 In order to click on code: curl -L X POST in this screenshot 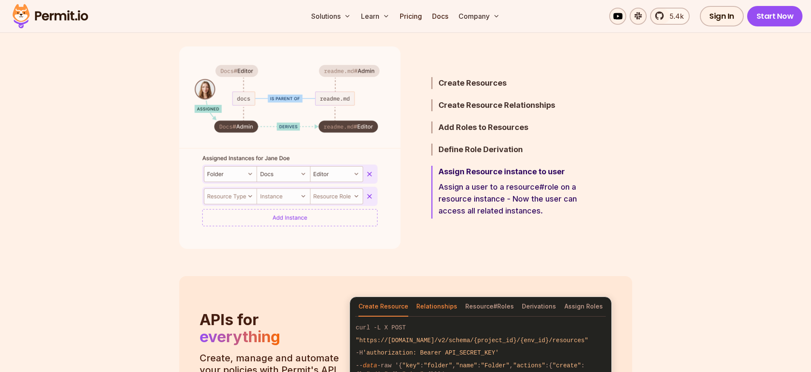, I will do `click(481, 328)`.